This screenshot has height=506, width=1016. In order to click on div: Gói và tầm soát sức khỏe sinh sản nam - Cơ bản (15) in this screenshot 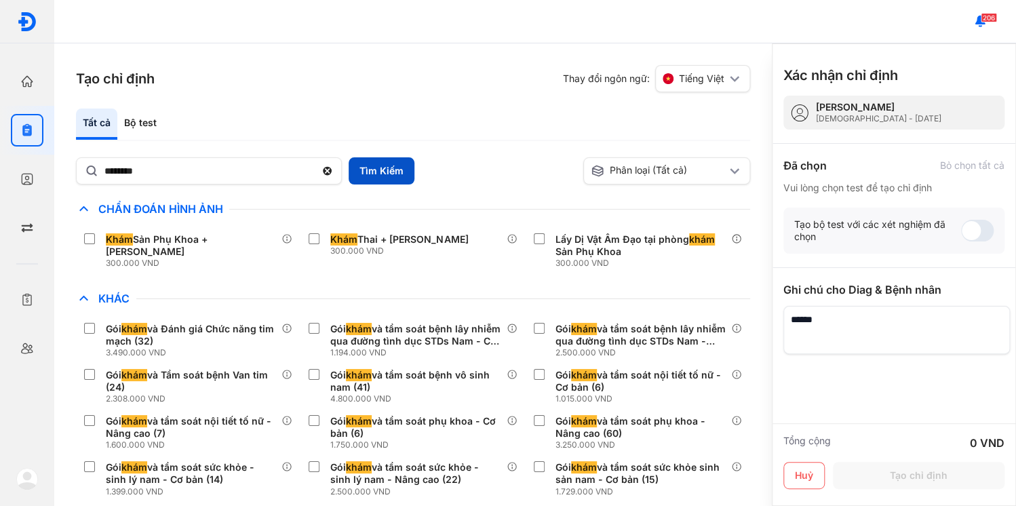, I will do `click(640, 473)`.